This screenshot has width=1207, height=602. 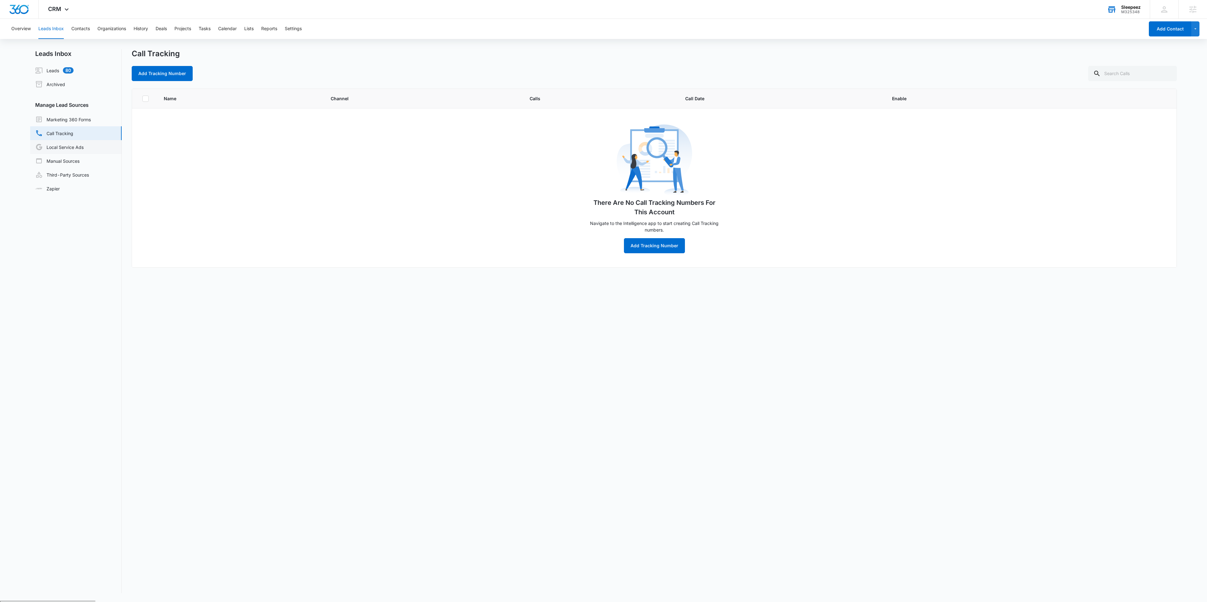 What do you see at coordinates (21, 29) in the screenshot?
I see `button: Overview` at bounding box center [21, 29].